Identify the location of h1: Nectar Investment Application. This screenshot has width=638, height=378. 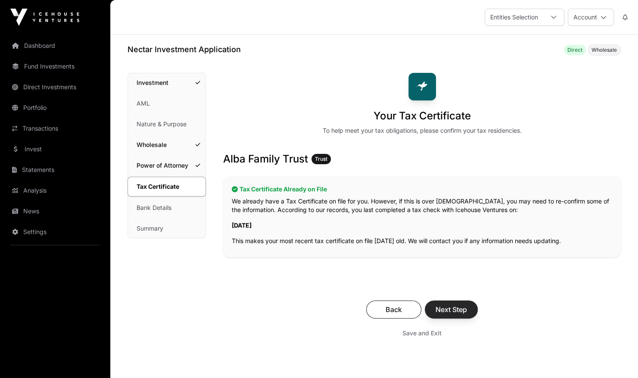
(184, 50).